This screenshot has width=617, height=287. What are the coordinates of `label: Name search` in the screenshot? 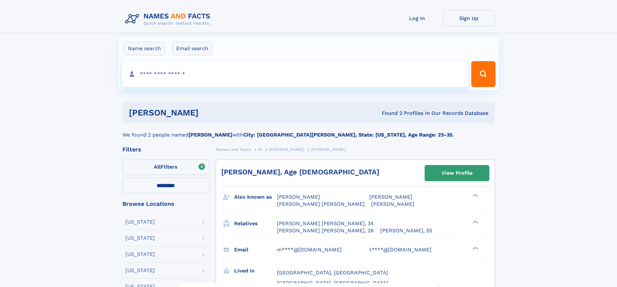 It's located at (144, 49).